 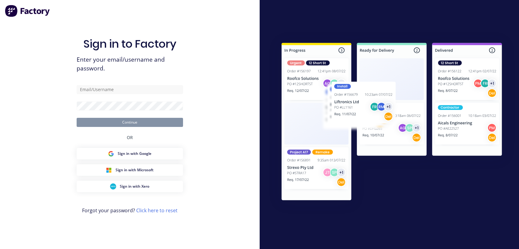 What do you see at coordinates (130, 187) in the screenshot?
I see `button: Xero Sign inSign in with Xero` at bounding box center [130, 187].